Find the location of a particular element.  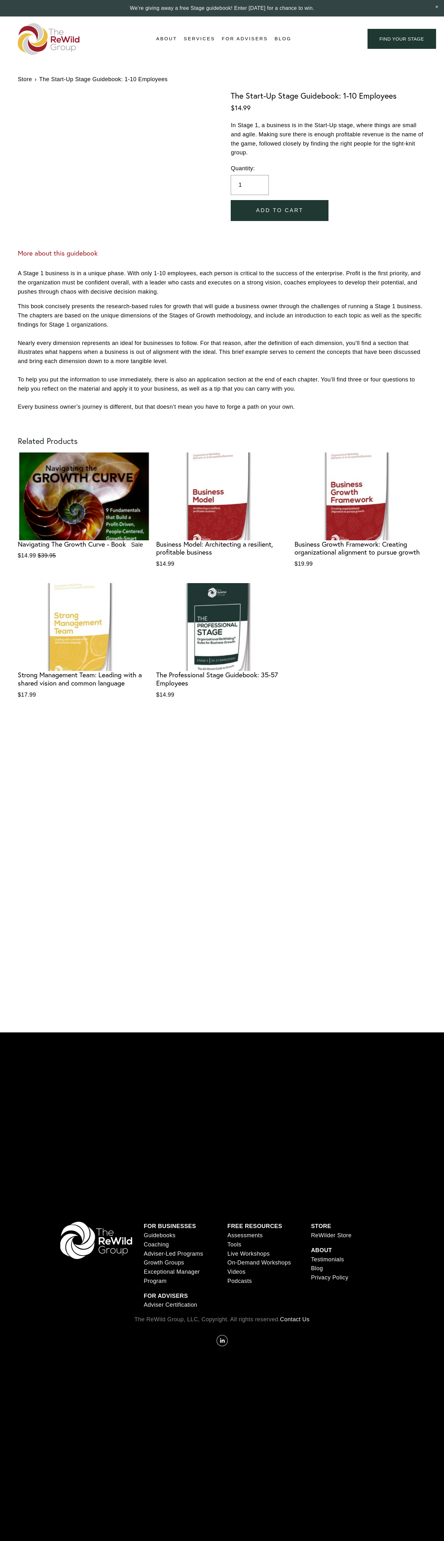

strong: FOR ADVISERS is located at coordinates (166, 1296).